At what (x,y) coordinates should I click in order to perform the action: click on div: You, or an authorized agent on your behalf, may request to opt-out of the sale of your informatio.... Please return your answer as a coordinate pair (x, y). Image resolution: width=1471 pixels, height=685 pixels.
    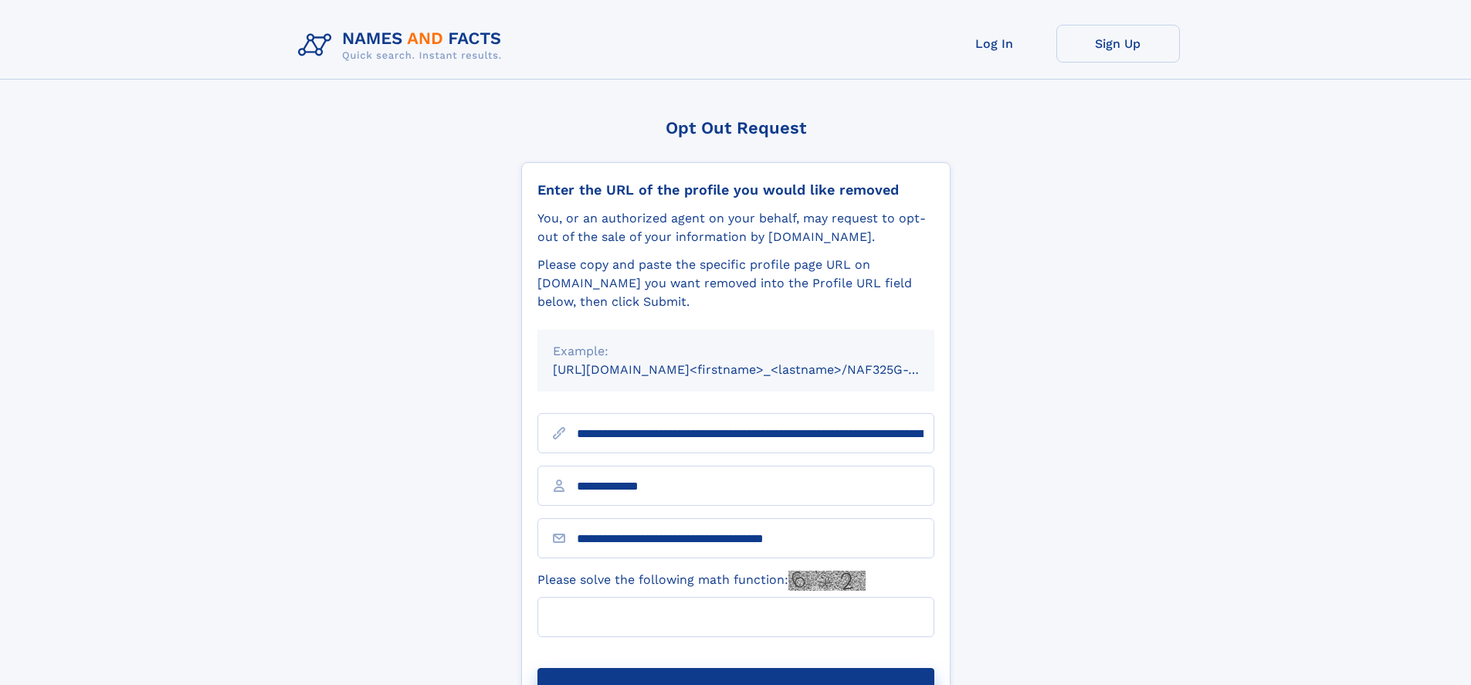
    Looking at the image, I should click on (736, 228).